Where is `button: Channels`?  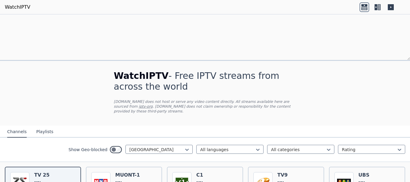
button: Channels is located at coordinates (17, 132).